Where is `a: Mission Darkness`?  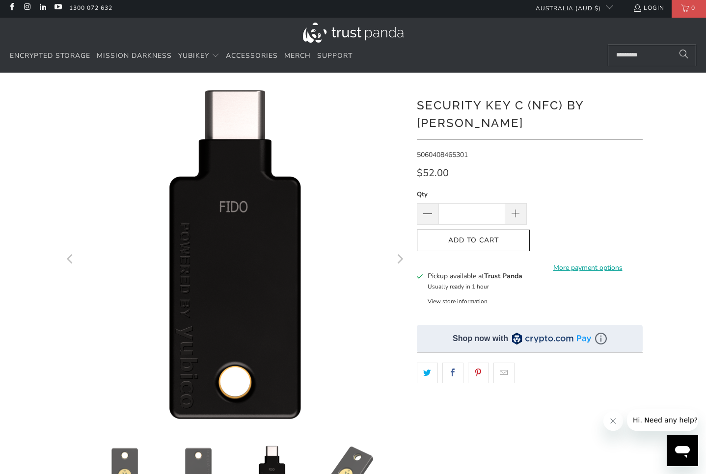
a: Mission Darkness is located at coordinates (134, 56).